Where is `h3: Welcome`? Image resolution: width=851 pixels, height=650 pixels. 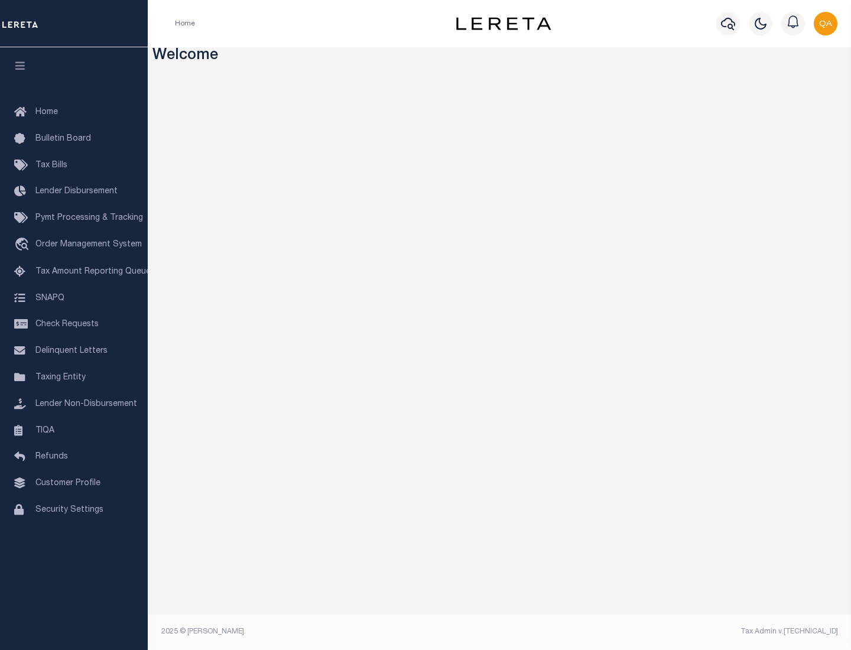
h3: Welcome is located at coordinates (499, 56).